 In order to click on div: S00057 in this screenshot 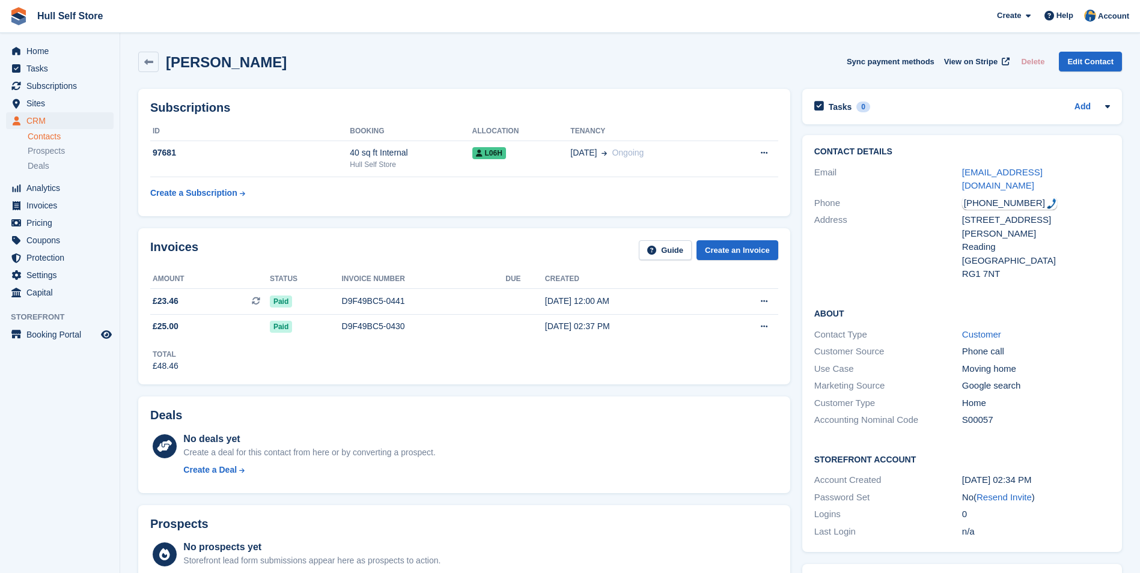, I will do `click(1036, 420)`.